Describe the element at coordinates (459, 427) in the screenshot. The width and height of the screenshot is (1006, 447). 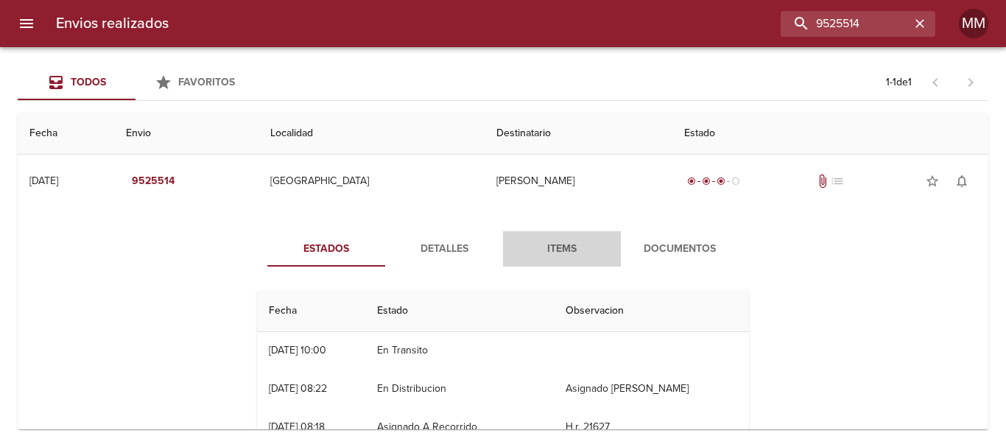
I see `td: Asignado A Recorrido` at that location.